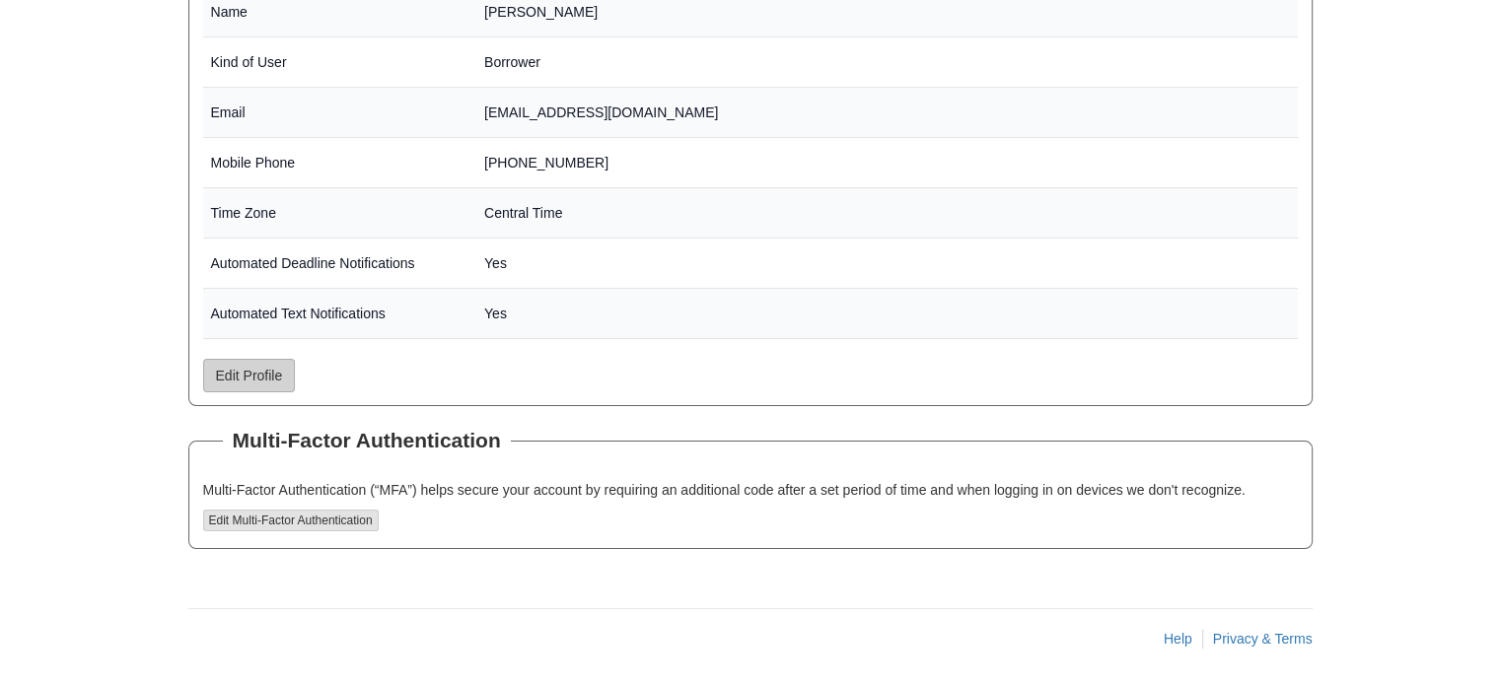 The width and height of the screenshot is (1500, 685). Describe the element at coordinates (340, 112) in the screenshot. I see `td: Email` at that location.